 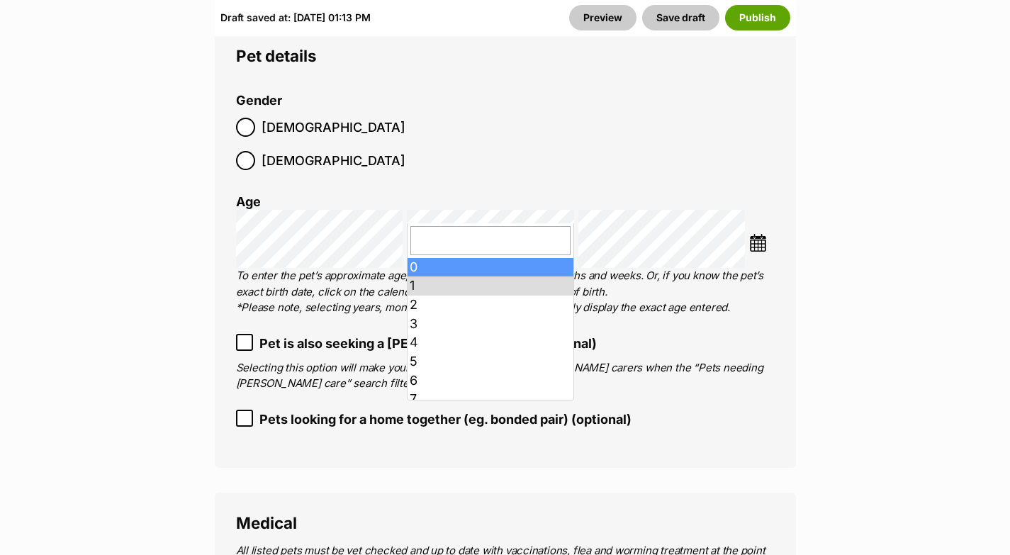 I want to click on li: 2, so click(x=490, y=305).